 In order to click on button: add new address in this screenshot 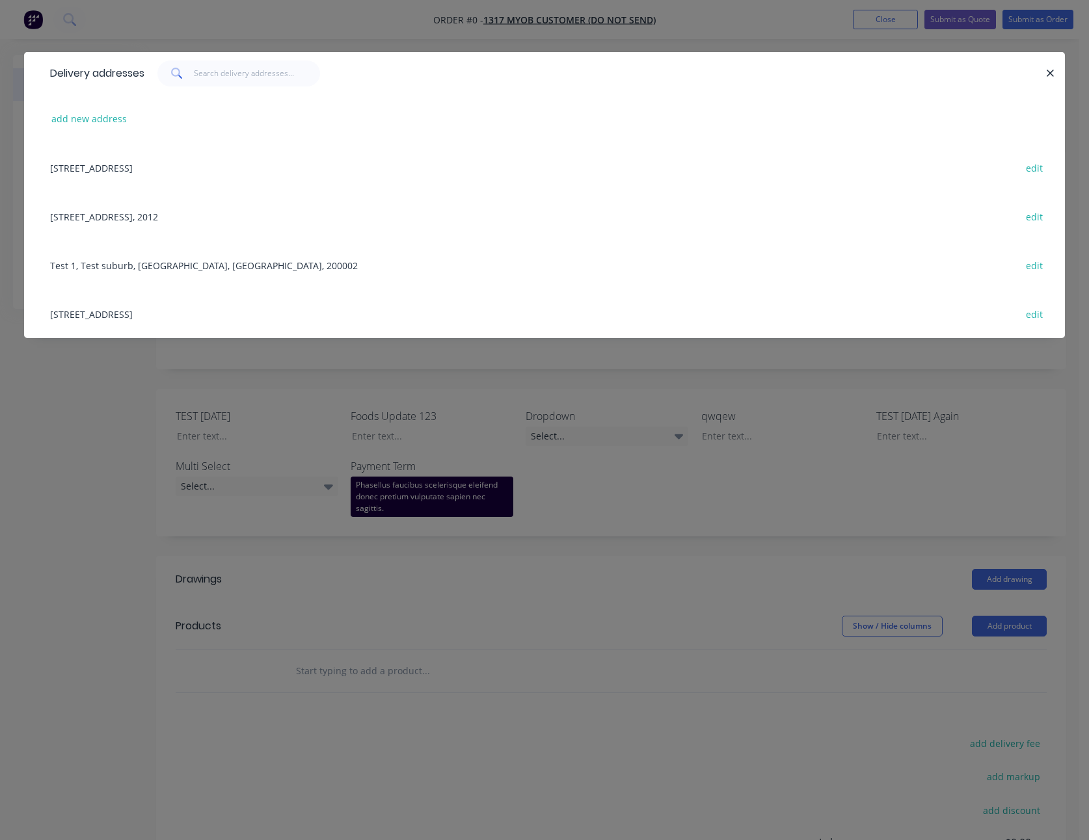, I will do `click(89, 118)`.